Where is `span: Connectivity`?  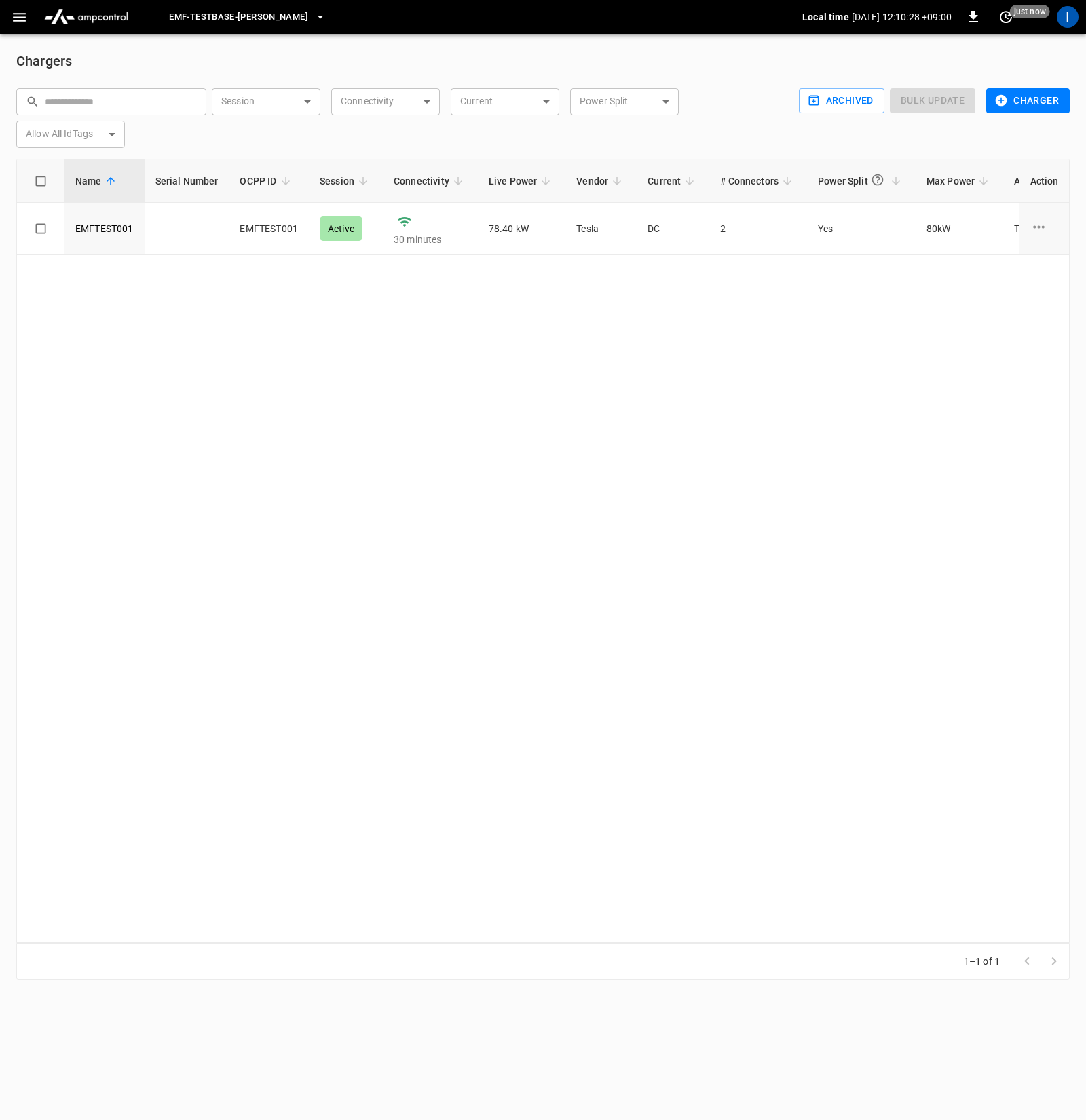
span: Connectivity is located at coordinates (431, 181).